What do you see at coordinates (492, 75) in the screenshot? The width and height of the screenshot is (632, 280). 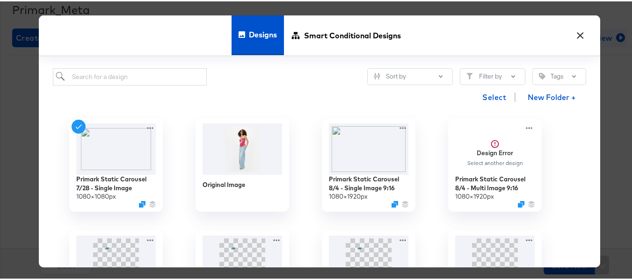 I see `button: FilterFilter by` at bounding box center [492, 75].